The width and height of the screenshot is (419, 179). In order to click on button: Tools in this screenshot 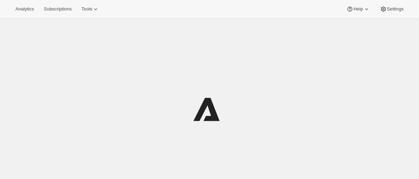, I will do `click(90, 9)`.